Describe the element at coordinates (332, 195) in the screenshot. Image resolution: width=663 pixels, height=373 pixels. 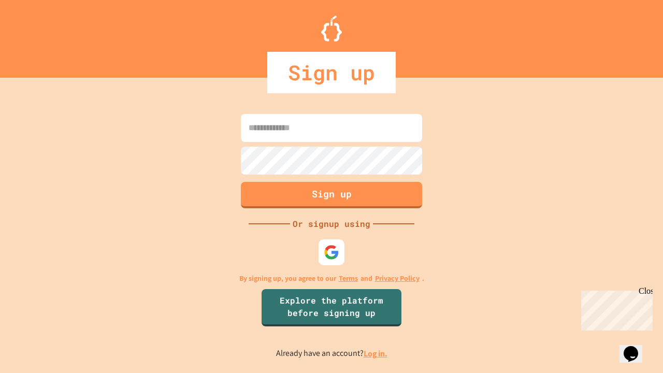
I see `button: Sign up` at that location.